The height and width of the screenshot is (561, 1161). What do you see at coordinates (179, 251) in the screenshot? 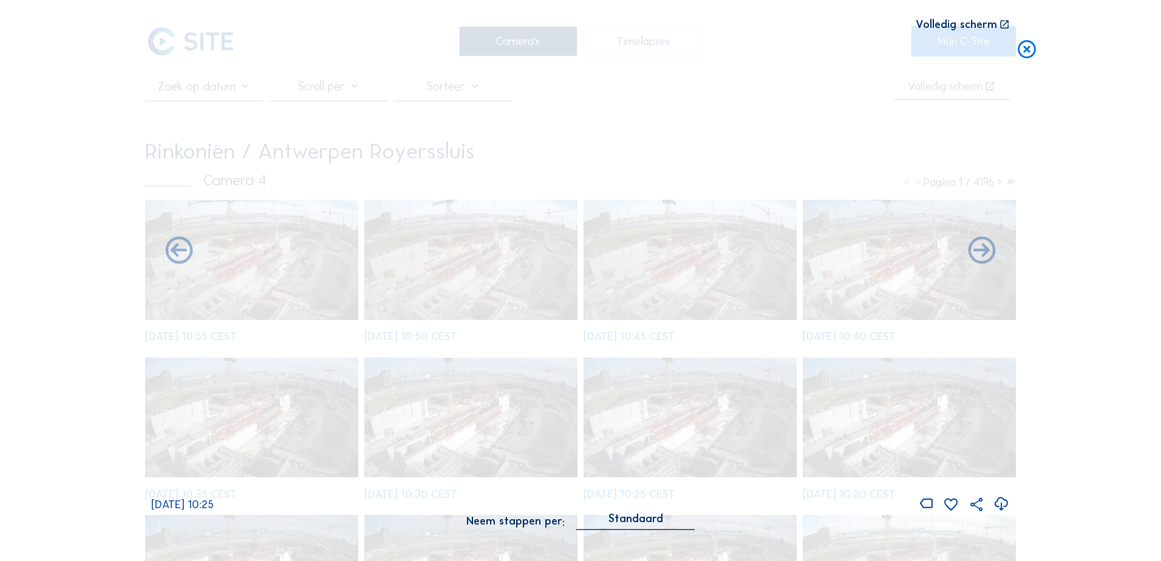
I see `i: Forward` at bounding box center [179, 251].